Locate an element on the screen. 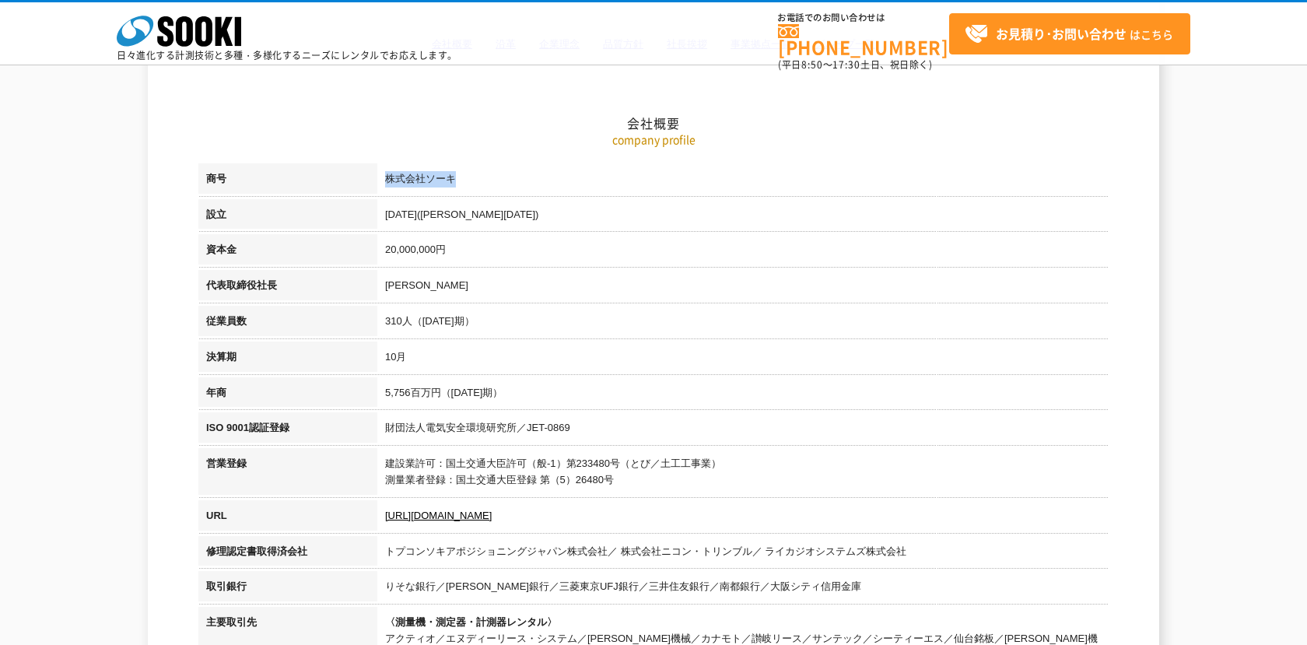 Image resolution: width=1307 pixels, height=645 pixels. th: 決算期 is located at coordinates (288, 359).